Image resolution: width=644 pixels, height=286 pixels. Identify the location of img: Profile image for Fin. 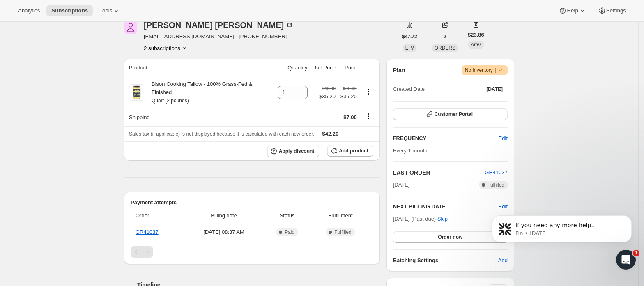
(25, 31).